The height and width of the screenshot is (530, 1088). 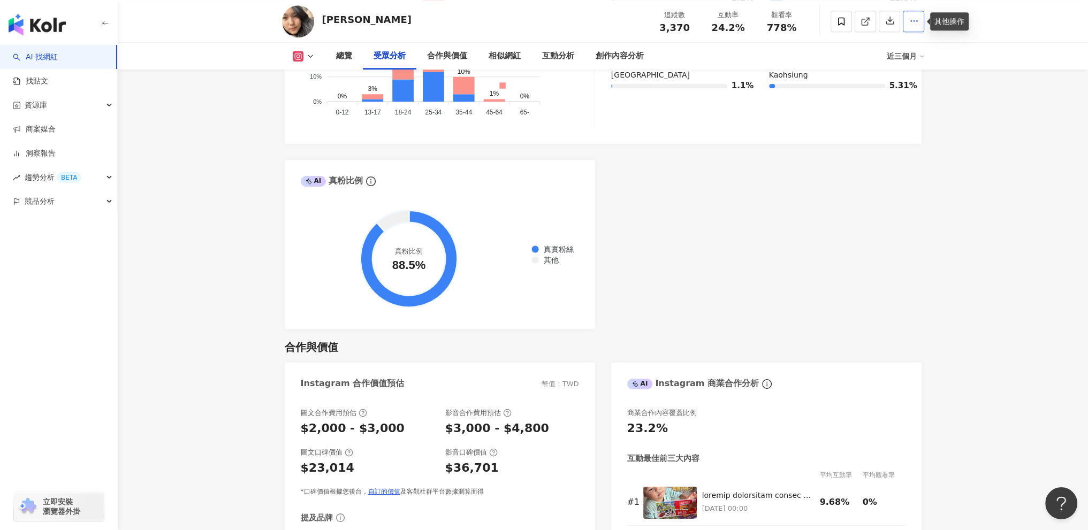 I want to click on span: 真實粉絲, so click(x=554, y=249).